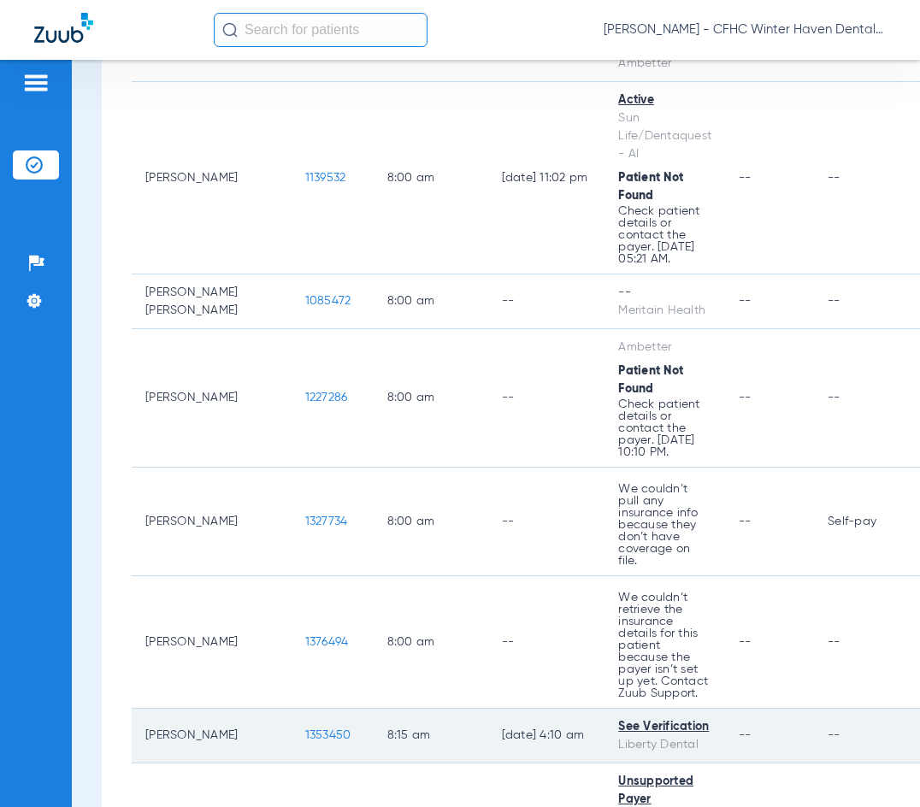 Image resolution: width=920 pixels, height=807 pixels. What do you see at coordinates (328, 735) in the screenshot?
I see `span: 1353450` at bounding box center [328, 735].